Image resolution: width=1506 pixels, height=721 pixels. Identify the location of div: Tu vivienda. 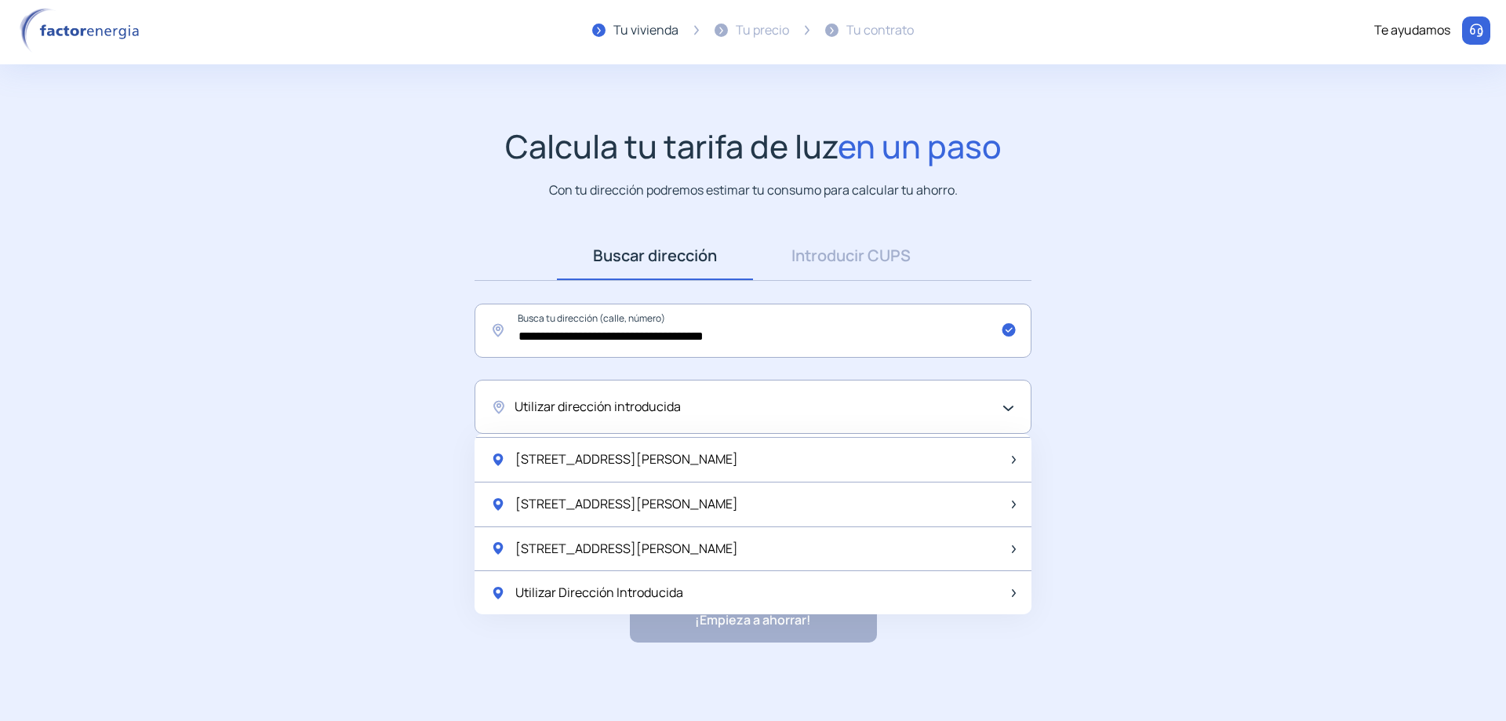
(646, 31).